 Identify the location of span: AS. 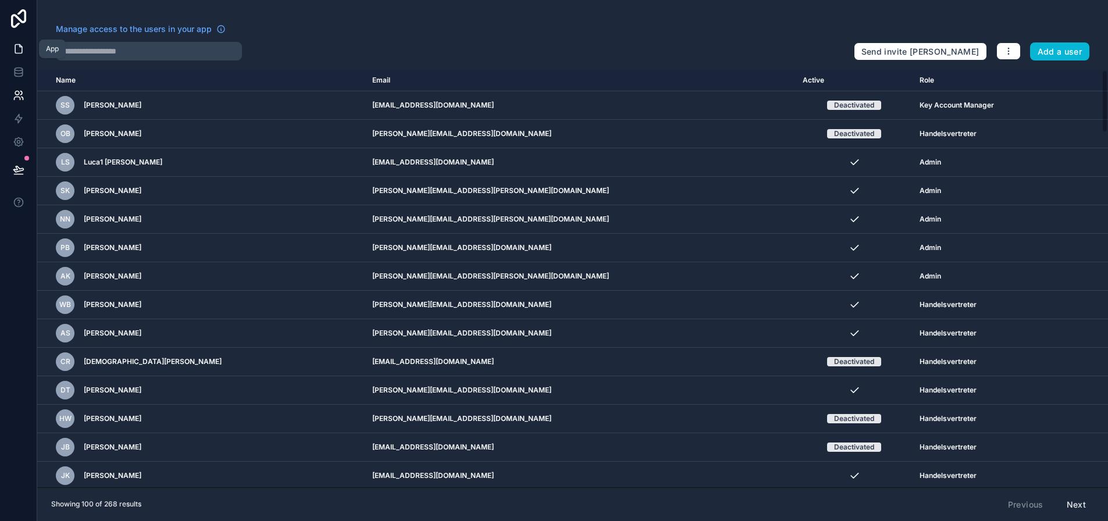
(65, 333).